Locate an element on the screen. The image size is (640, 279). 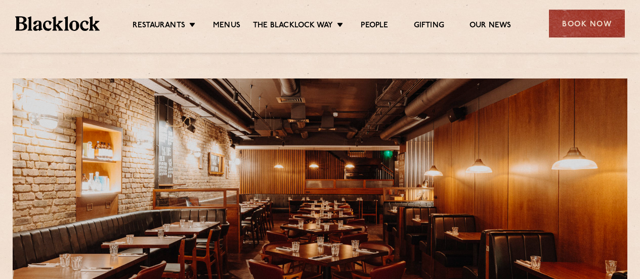
a: Gifting is located at coordinates (429, 26).